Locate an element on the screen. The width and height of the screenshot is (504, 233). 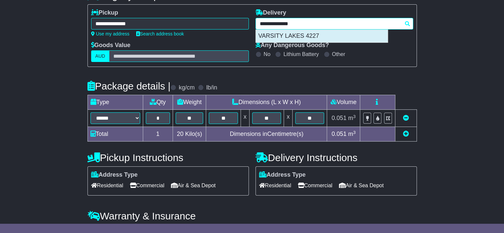
td: Total is located at coordinates (115, 134).